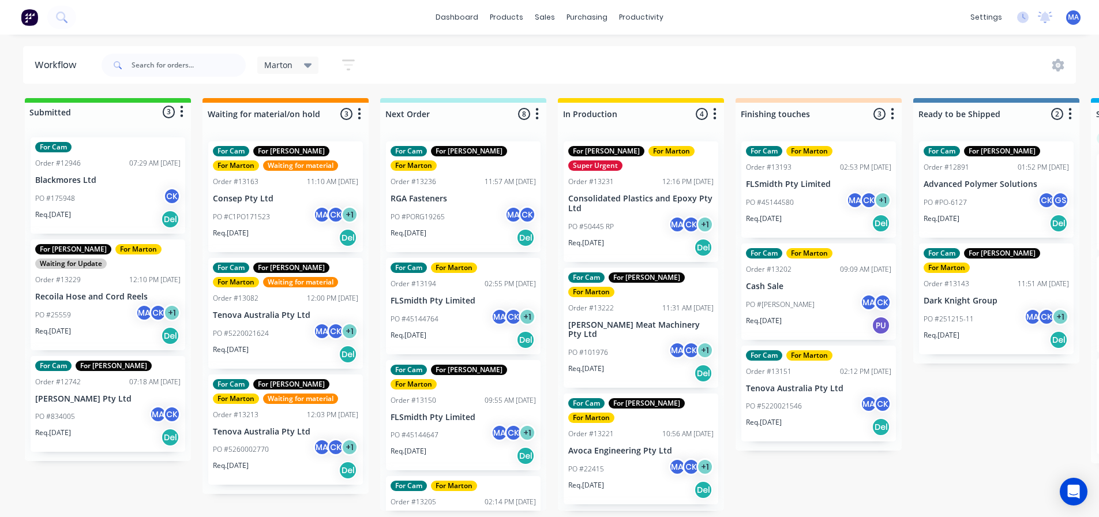 The height and width of the screenshot is (517, 1099). Describe the element at coordinates (189, 65) in the screenshot. I see `input: Search for orders...` at that location.